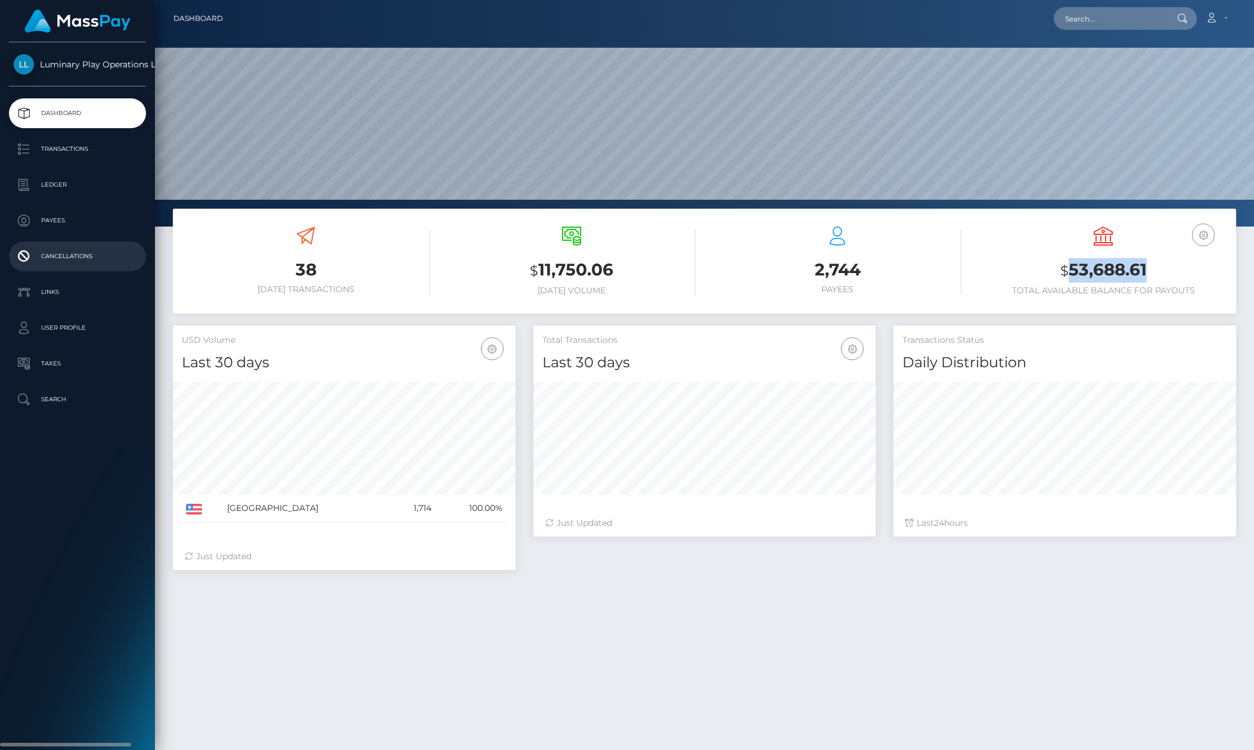 The height and width of the screenshot is (750, 1254). I want to click on p: Dashboard, so click(77, 113).